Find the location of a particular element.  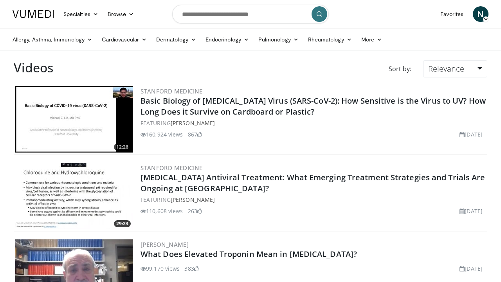

a: 12:26 is located at coordinates (74, 119).